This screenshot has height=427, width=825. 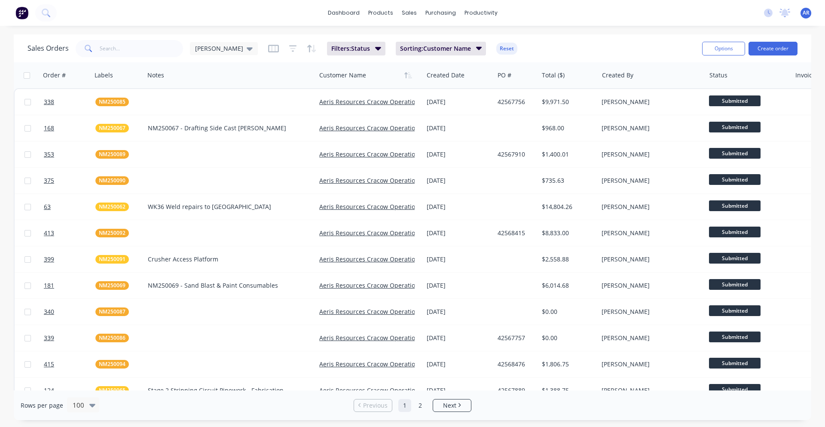 I want to click on a: Page 1 is your current page, so click(x=405, y=405).